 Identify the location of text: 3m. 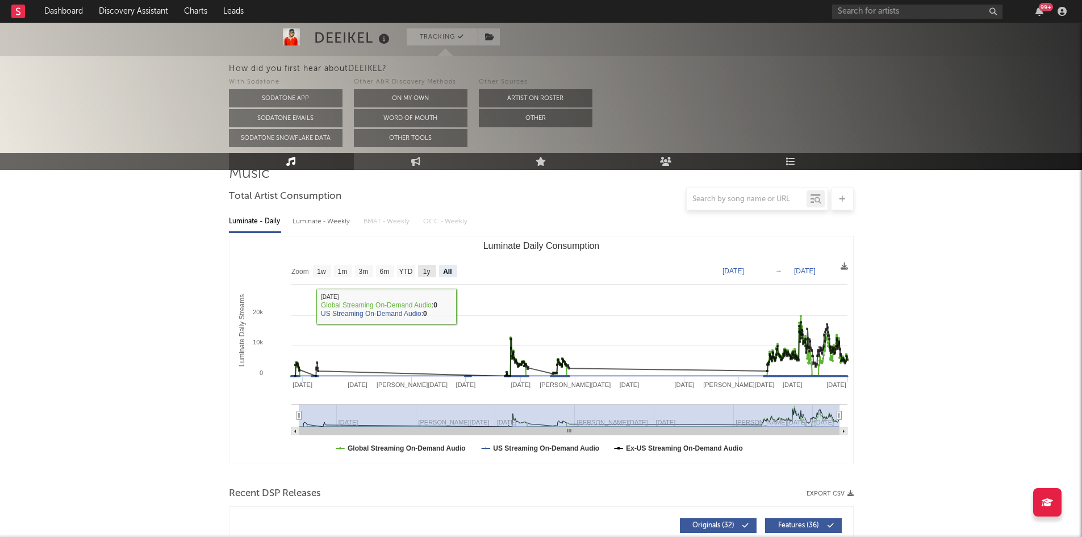
(363, 272).